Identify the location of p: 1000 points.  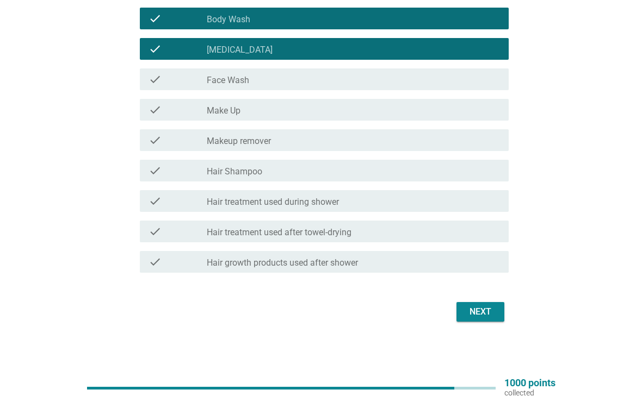
(530, 383).